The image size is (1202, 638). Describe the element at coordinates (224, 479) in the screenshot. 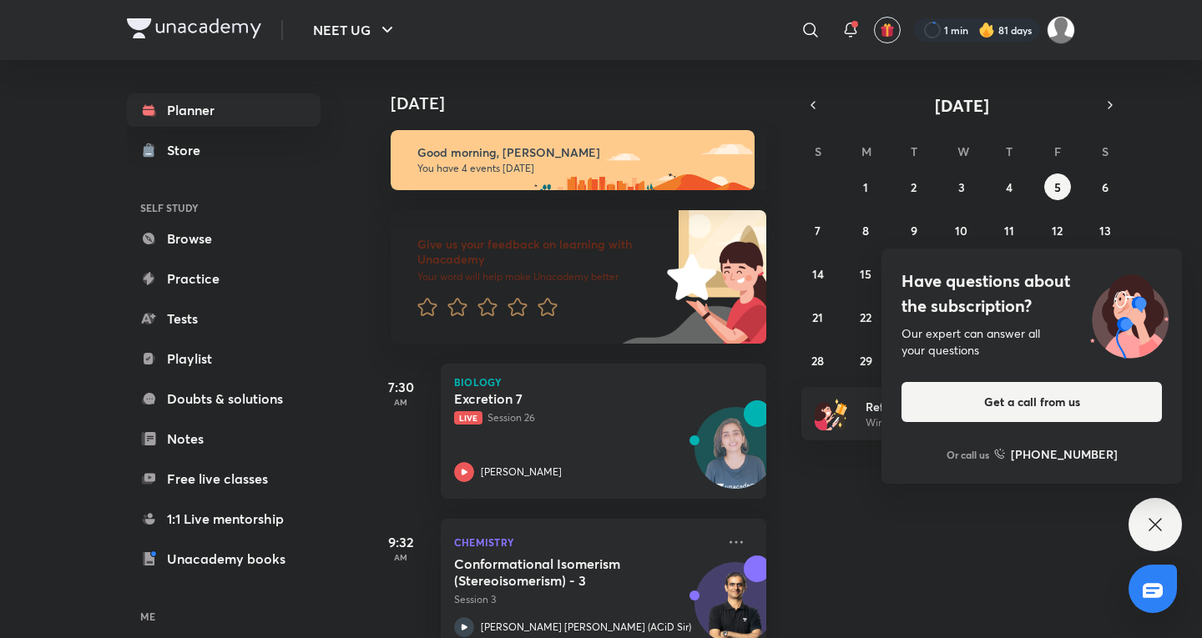

I see `a: Free live classes` at that location.